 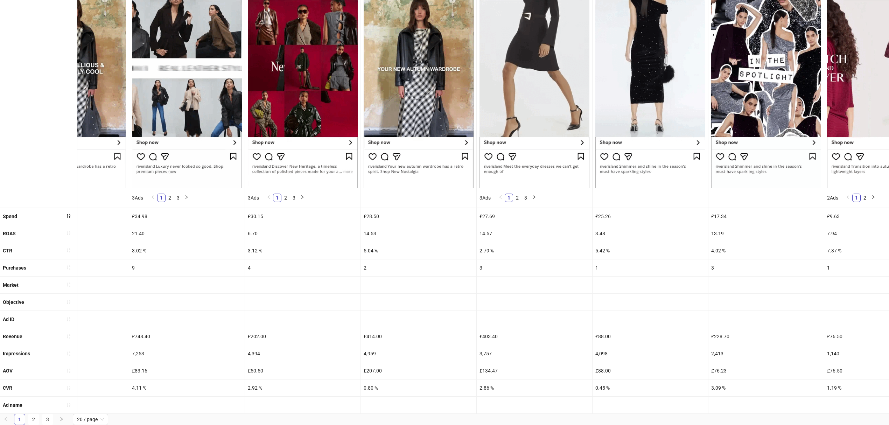 What do you see at coordinates (534, 336) in the screenshot?
I see `div: £403.40` at bounding box center [534, 336].